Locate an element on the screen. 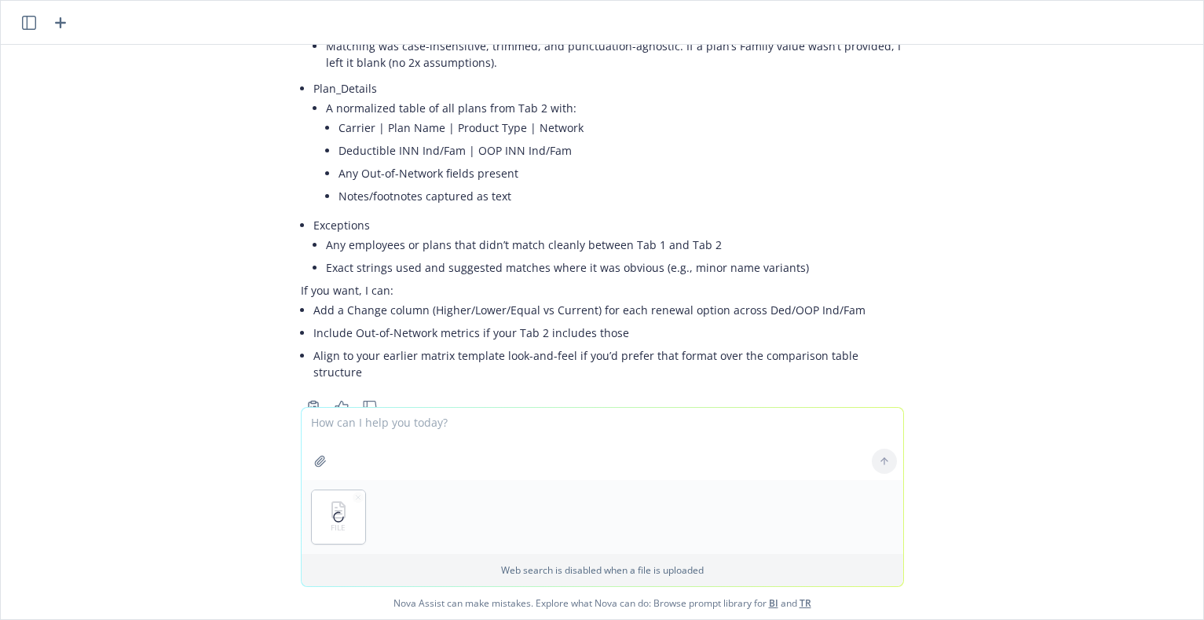 This screenshot has height=620, width=1204. li: Matching was case-insensitive, trimmed, and punctuation-agnostic. If a plan’s Family value wasn’t... is located at coordinates (615, 54).